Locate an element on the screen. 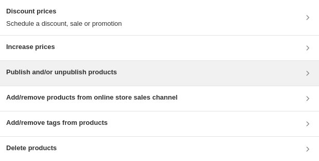  h3: Publish and/or unpublish products is located at coordinates (61, 72).